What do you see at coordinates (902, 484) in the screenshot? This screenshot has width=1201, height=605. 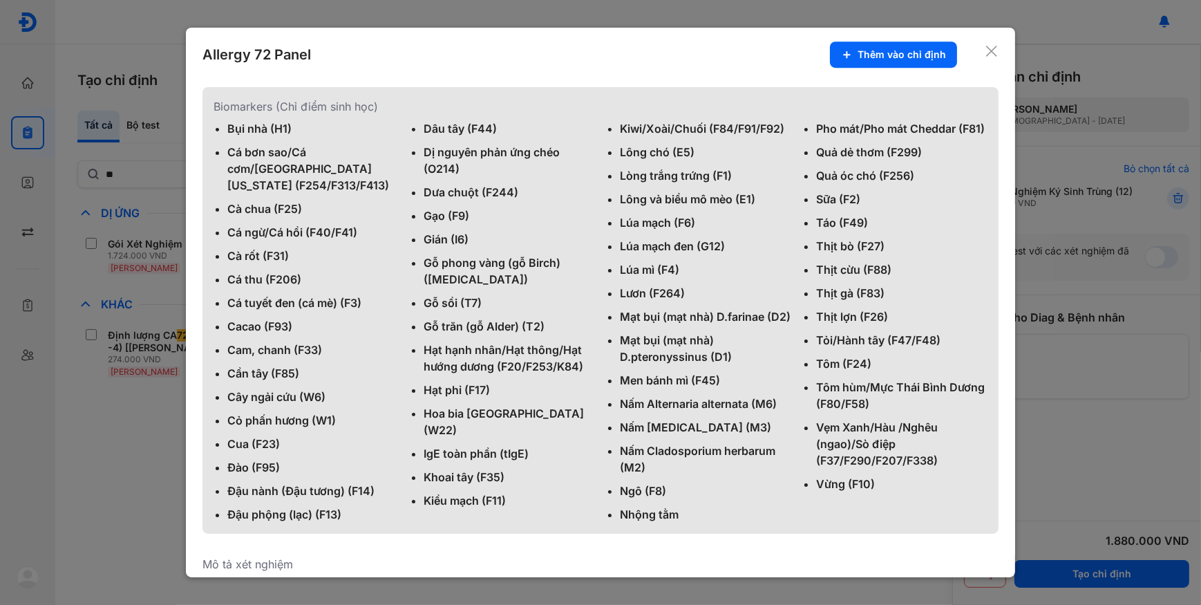 I see `div: Vừng (F10)` at bounding box center [902, 484].